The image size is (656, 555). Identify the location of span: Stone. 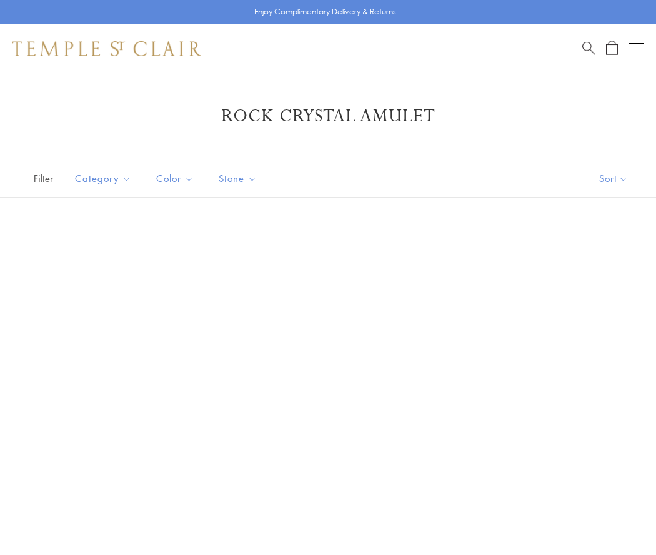
(239, 178).